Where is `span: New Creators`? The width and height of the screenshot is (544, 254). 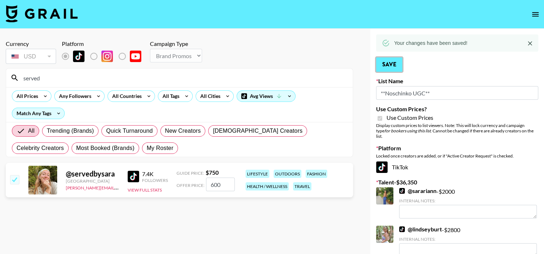 span: New Creators is located at coordinates (183, 131).